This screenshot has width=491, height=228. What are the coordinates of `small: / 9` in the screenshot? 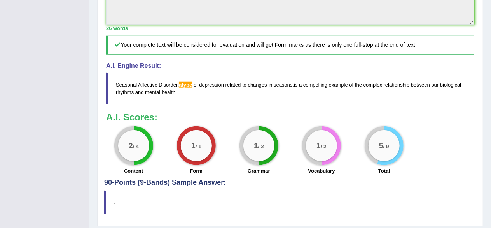 It's located at (386, 146).